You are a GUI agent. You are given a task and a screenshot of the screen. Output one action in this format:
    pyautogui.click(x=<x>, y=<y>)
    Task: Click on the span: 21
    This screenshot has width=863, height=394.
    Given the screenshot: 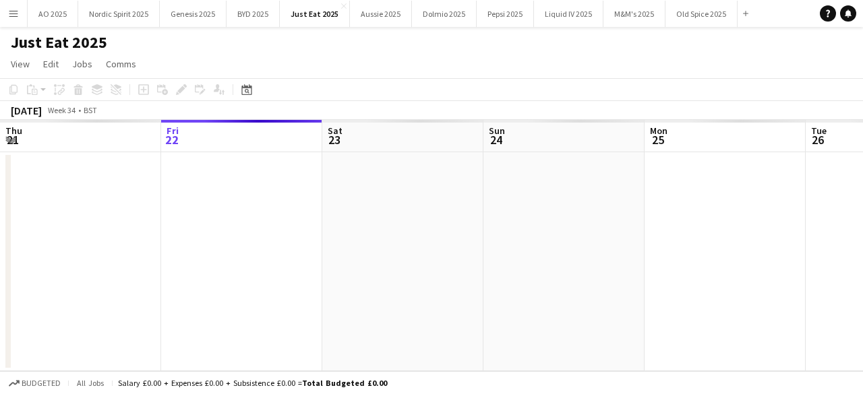 What is the action you would take?
    pyautogui.click(x=13, y=140)
    